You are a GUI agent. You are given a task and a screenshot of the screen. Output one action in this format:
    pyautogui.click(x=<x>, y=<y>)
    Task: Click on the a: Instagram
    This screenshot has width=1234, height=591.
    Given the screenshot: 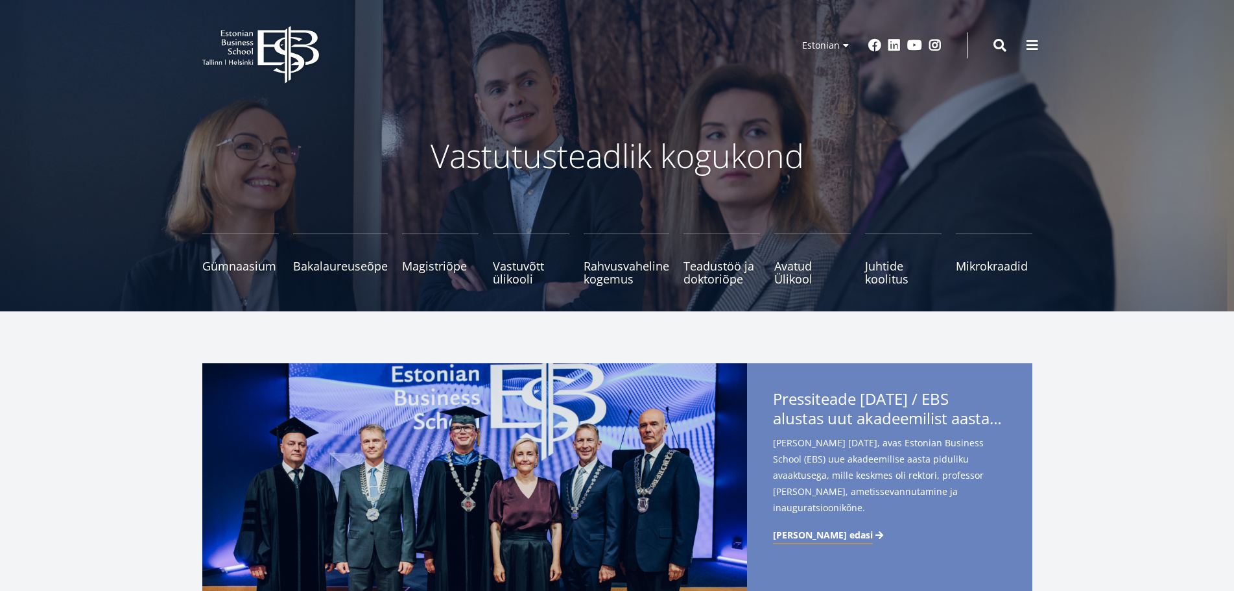 What is the action you would take?
    pyautogui.click(x=935, y=45)
    